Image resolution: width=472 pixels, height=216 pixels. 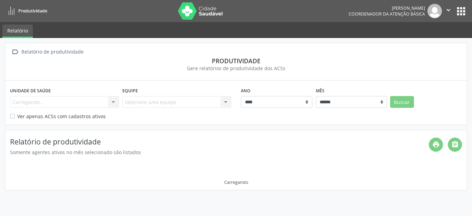 What do you see at coordinates (236, 61) in the screenshot?
I see `div: Produtividade` at bounding box center [236, 61].